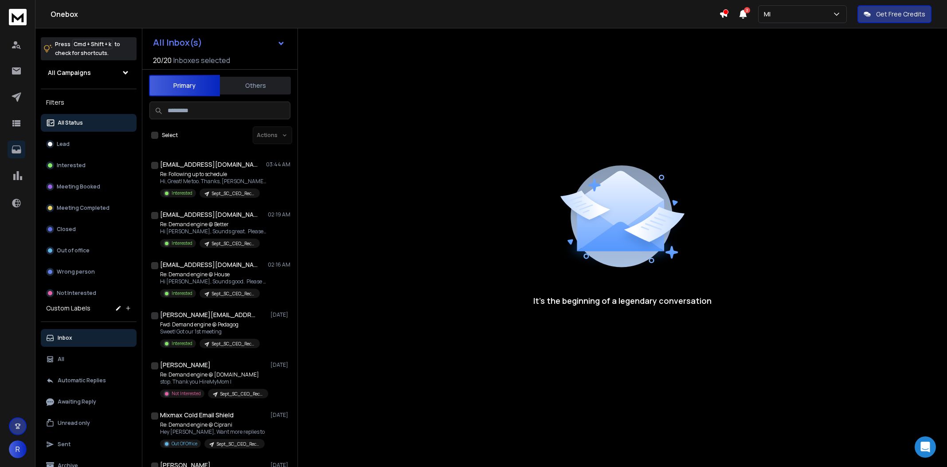 The image size is (947, 467). Describe the element at coordinates (92, 44) in the screenshot. I see `span: Cmd + Shift + k` at that location.